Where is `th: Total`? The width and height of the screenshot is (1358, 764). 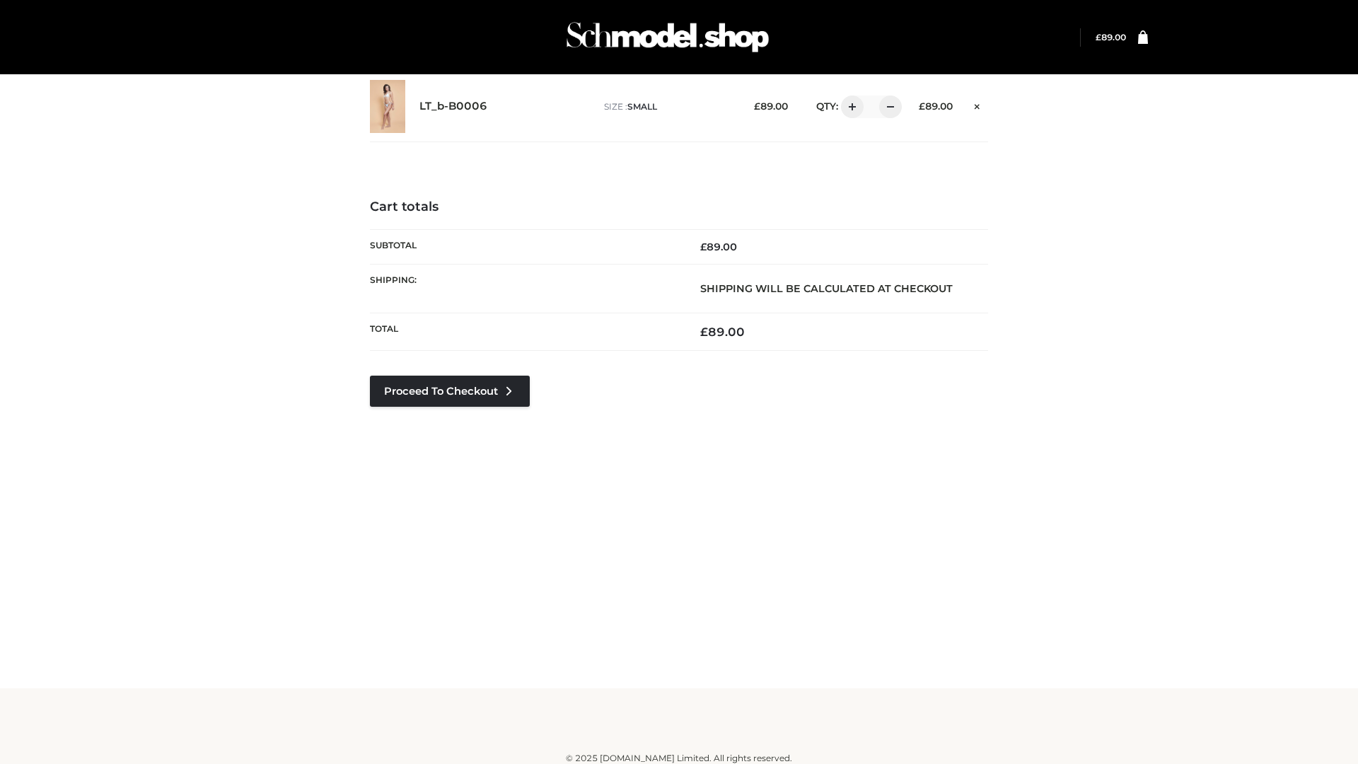
th: Total is located at coordinates (524, 332).